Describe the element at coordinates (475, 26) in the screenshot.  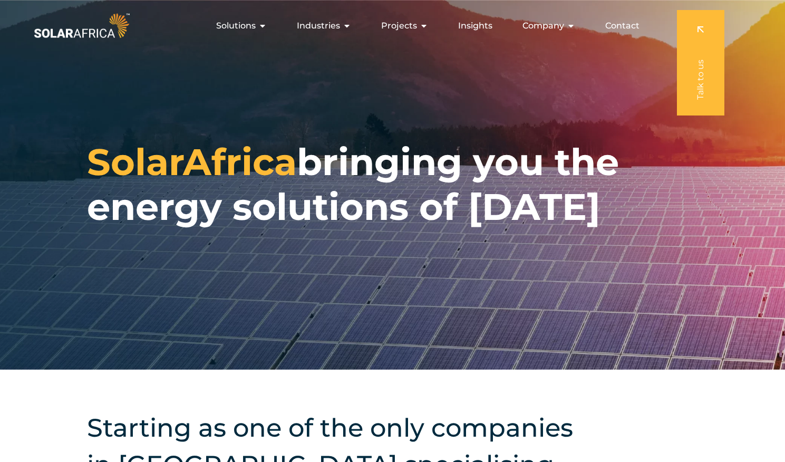
I see `span: Insights` at that location.